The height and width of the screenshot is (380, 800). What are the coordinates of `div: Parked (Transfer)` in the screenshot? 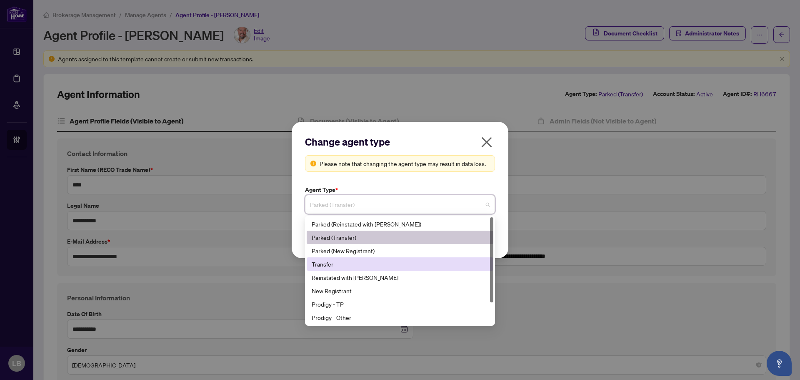 It's located at (400, 237).